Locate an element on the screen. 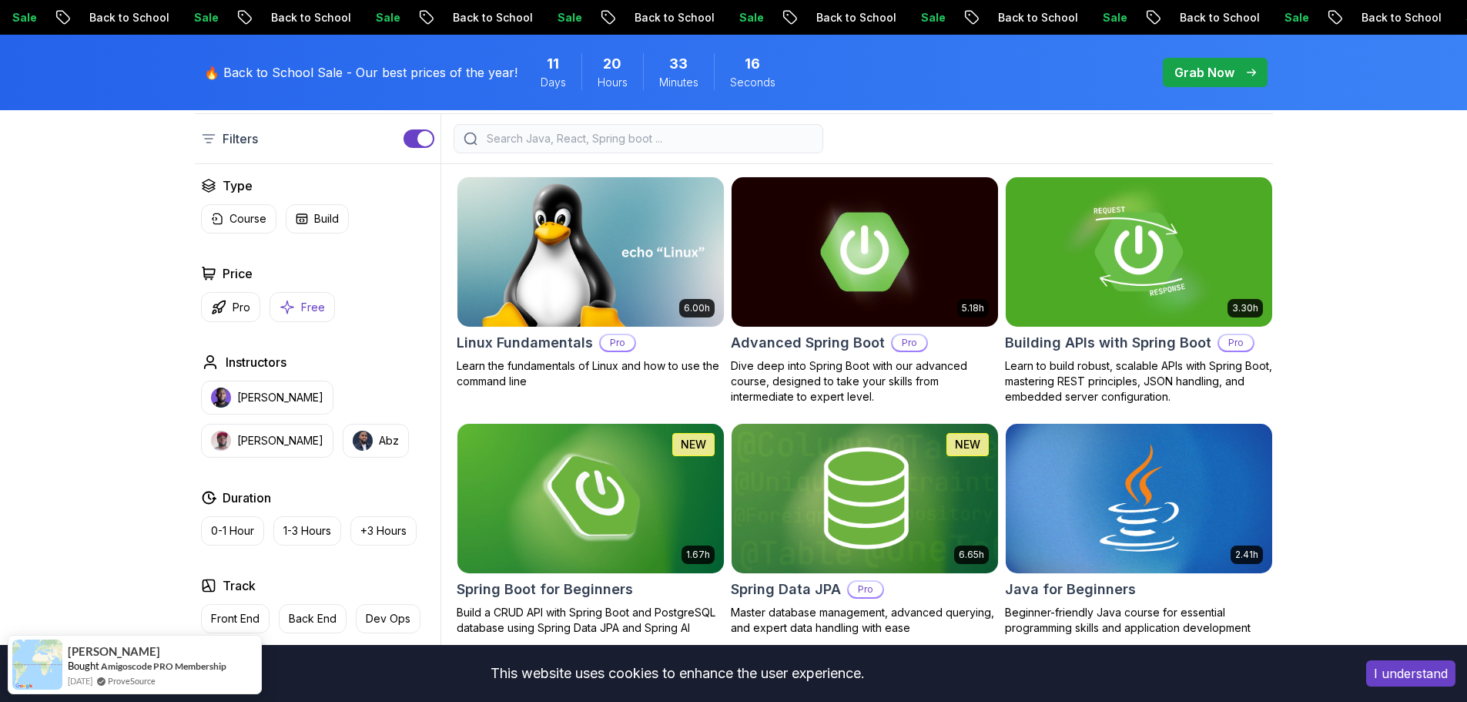 The height and width of the screenshot is (702, 1467). button: instructor imgAbz is located at coordinates (376, 441).